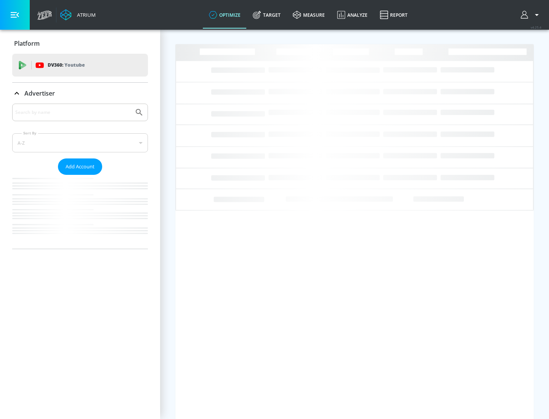  Describe the element at coordinates (74, 65) in the screenshot. I see `p: Youtube` at that location.